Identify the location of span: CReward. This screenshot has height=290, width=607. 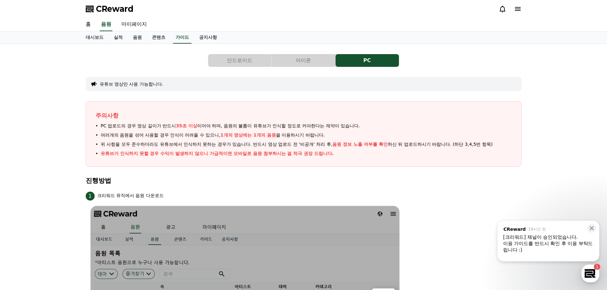
(115, 9).